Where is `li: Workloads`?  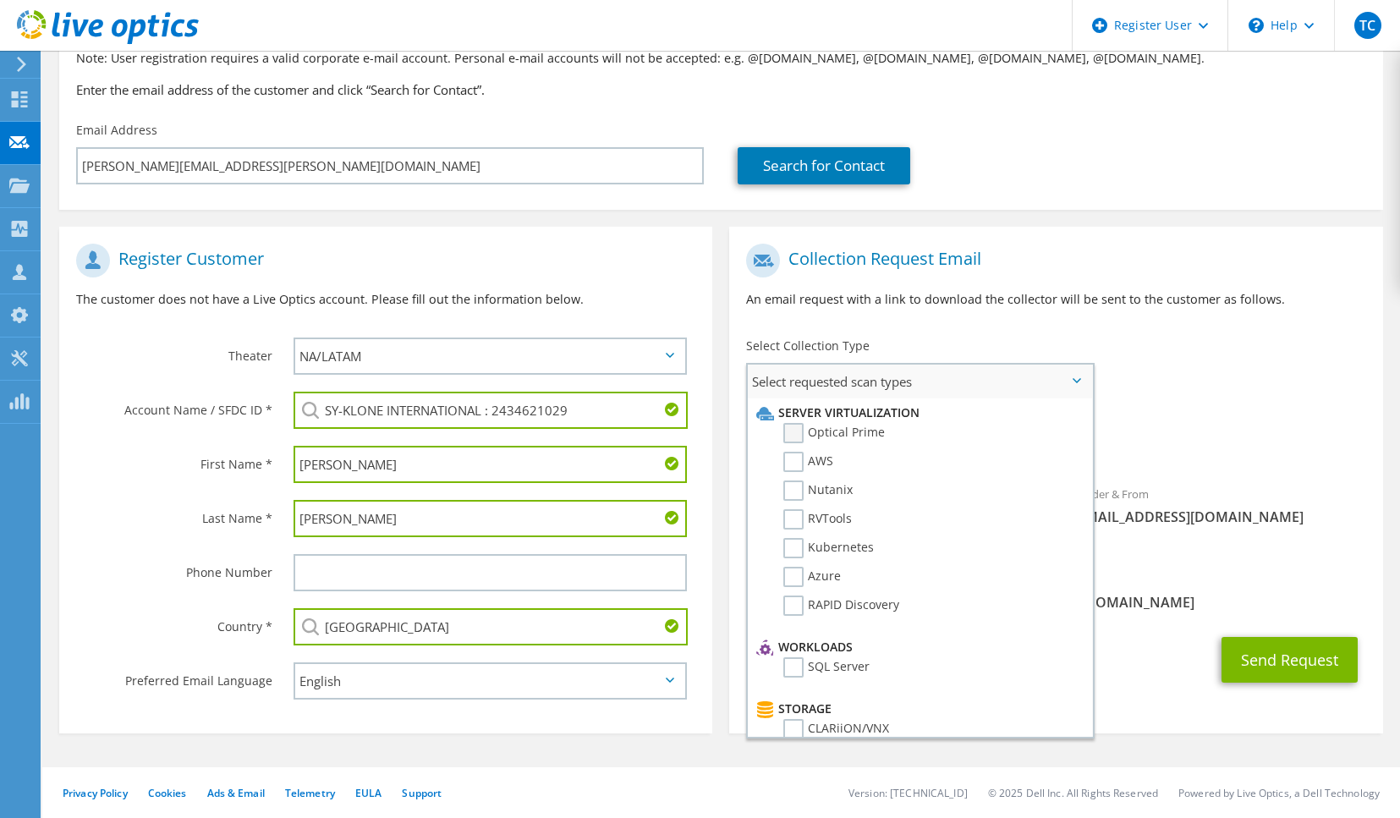
li: Workloads is located at coordinates (917, 647).